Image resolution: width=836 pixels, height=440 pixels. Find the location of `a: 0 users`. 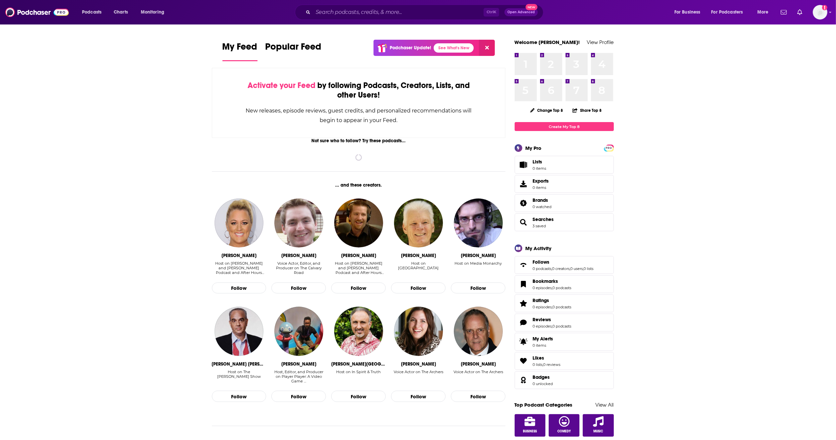

a: 0 users is located at coordinates (577, 268).